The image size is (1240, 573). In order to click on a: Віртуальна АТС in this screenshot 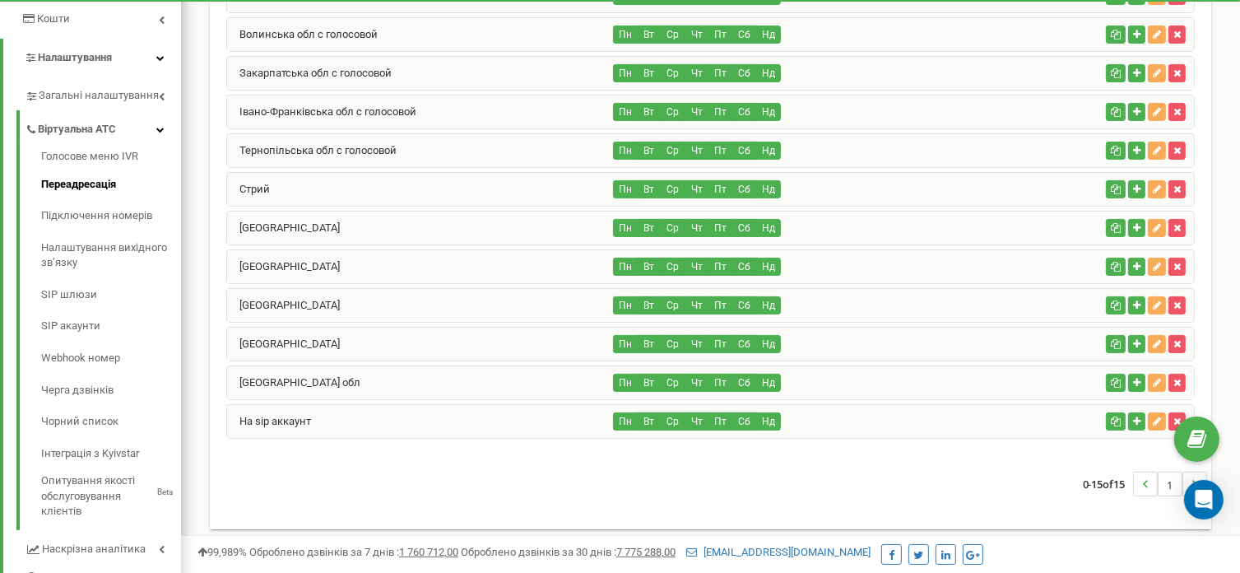, I will do `click(103, 127)`.